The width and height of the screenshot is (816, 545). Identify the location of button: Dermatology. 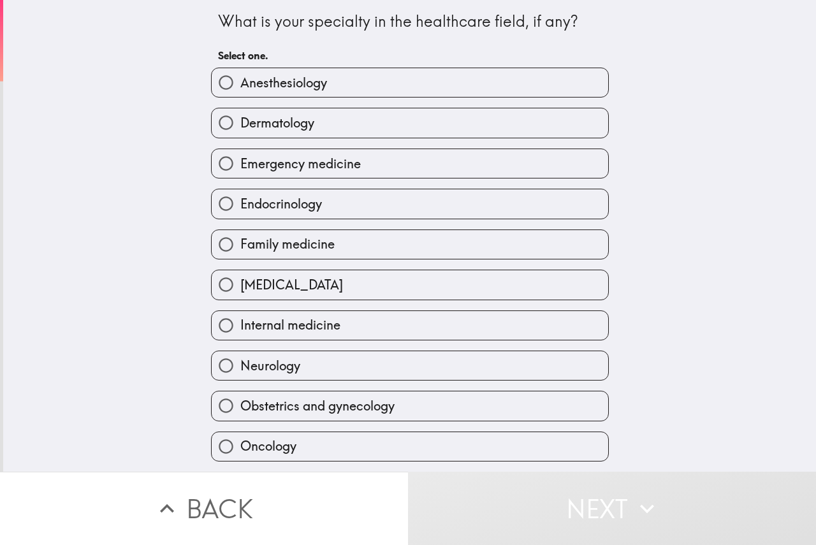
(410, 122).